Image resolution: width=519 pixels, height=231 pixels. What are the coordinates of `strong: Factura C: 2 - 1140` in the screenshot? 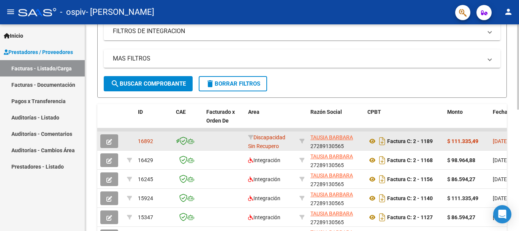 It's located at (410, 198).